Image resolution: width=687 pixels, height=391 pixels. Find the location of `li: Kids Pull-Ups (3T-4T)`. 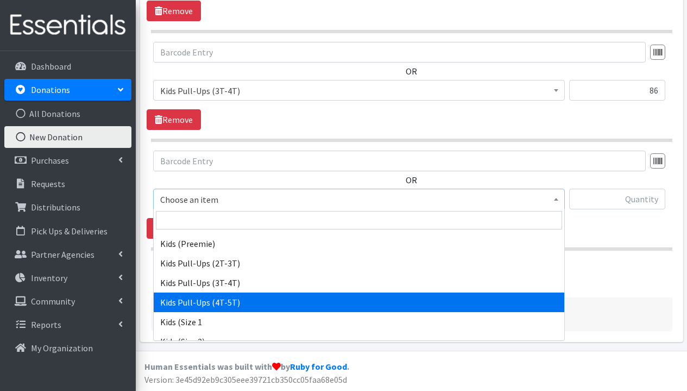

li: Kids Pull-Ups (3T-4T) is located at coordinates (359, 283).